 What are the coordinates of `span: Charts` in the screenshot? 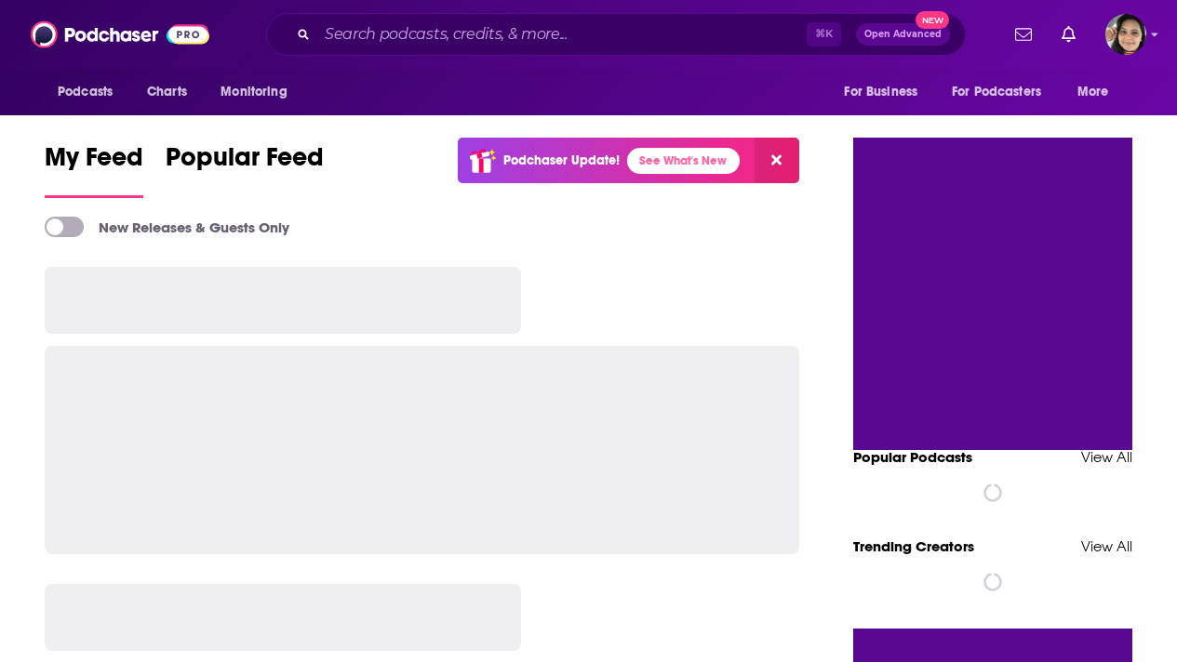 It's located at (167, 92).